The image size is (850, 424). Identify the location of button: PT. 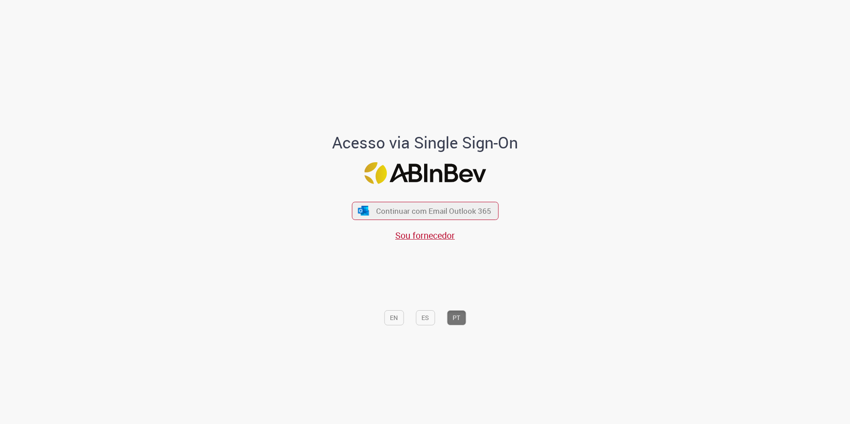
(456, 318).